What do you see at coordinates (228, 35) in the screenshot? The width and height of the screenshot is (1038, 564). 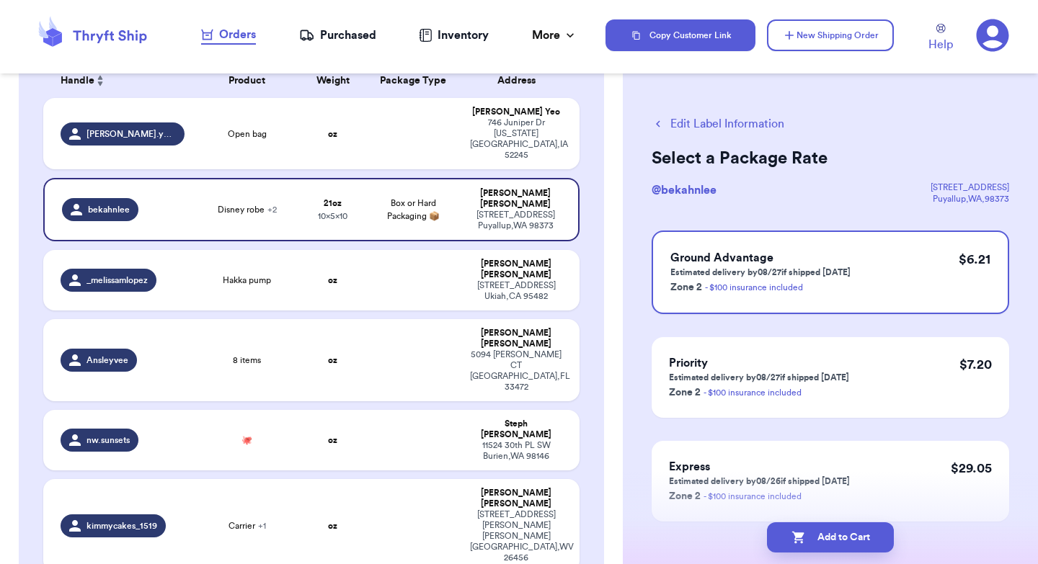 I see `div: Orders` at bounding box center [228, 35].